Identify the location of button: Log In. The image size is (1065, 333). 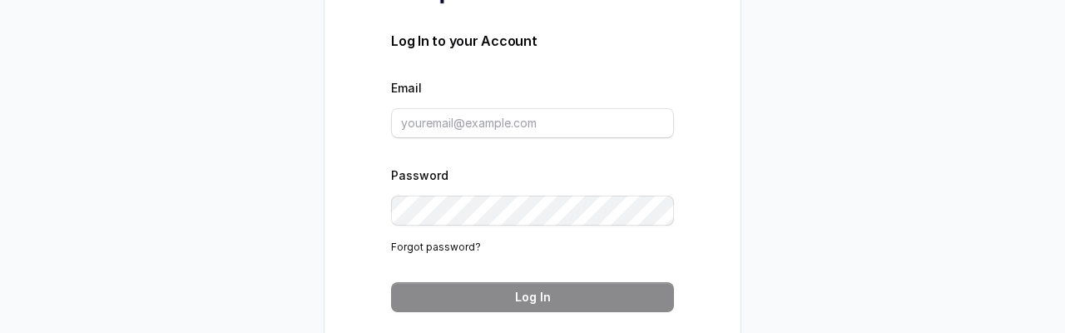
(532, 297).